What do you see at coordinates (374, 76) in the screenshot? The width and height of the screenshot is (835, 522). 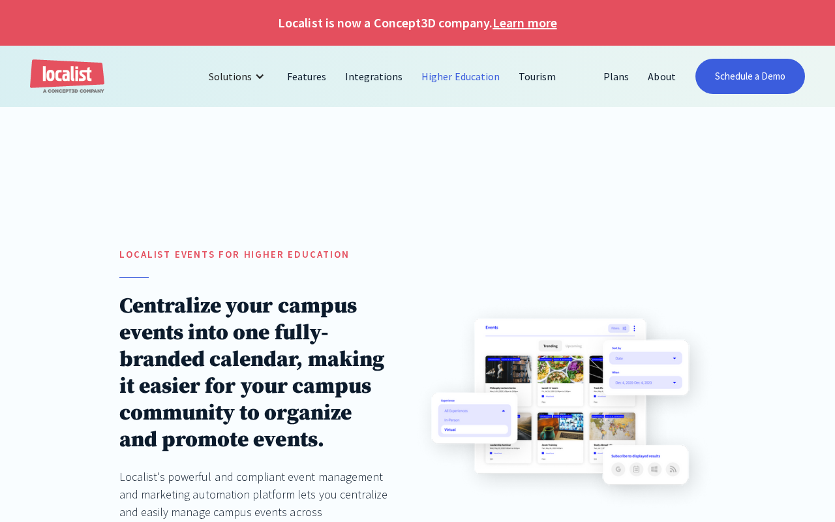 I see `a: Integrations` at bounding box center [374, 76].